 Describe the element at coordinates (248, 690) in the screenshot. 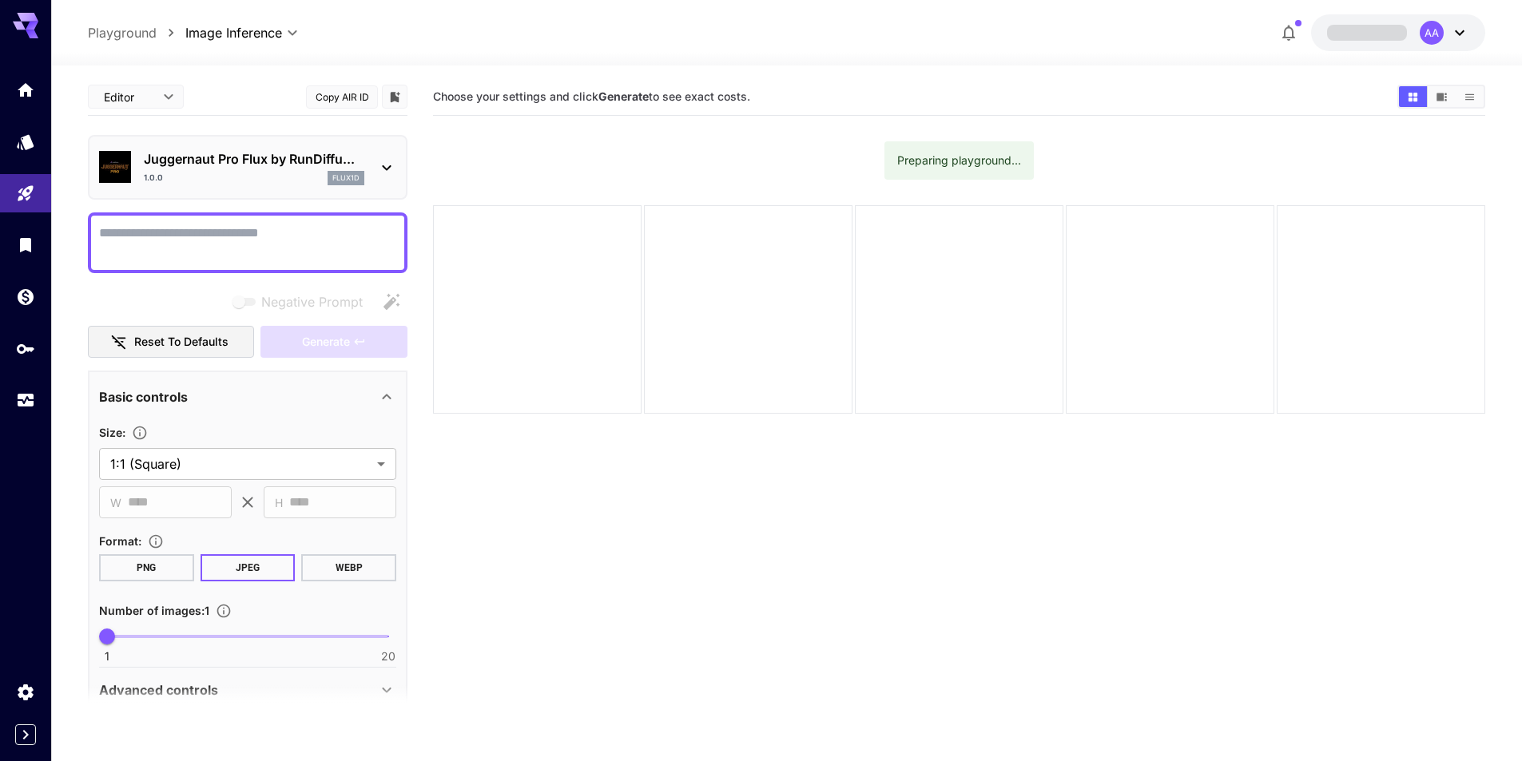

I see `div: Advanced controls` at that location.